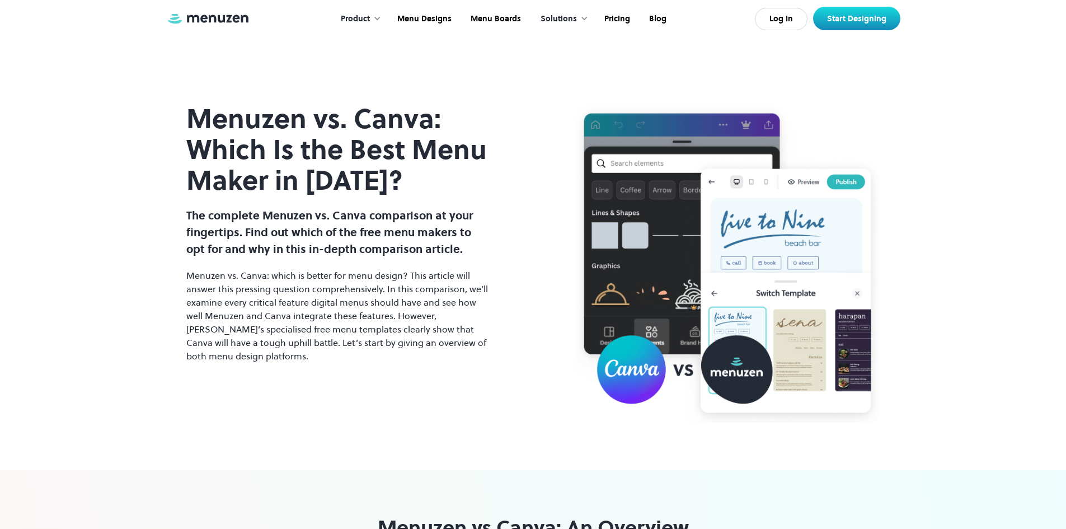 This screenshot has height=529, width=1066. What do you see at coordinates (339, 232) in the screenshot?
I see `h2: The complete Menuzen vs. Canva comparison at your fingertips. Find out which of the free menu mak...` at bounding box center [339, 232].